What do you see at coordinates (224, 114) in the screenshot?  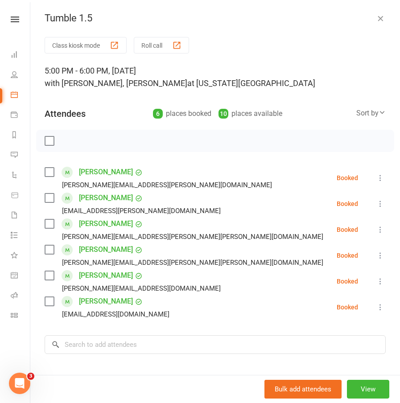 I see `div: 10` at bounding box center [224, 114].